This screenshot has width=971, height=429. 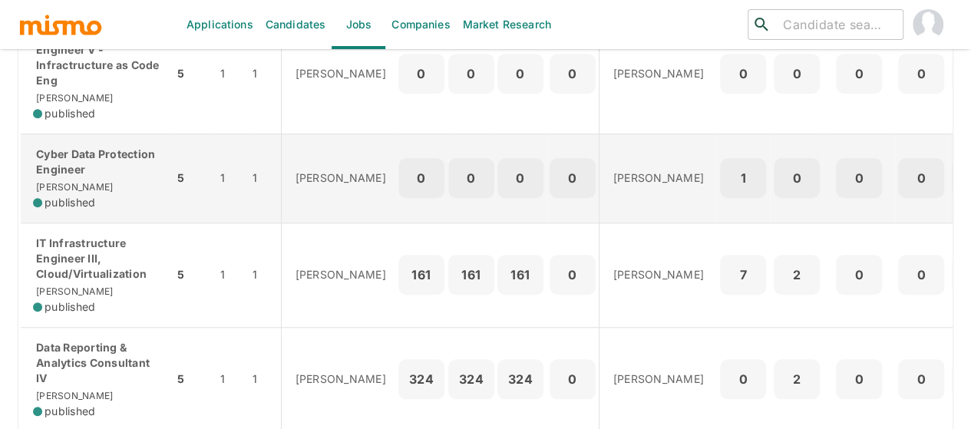 What do you see at coordinates (97, 259) in the screenshot?
I see `p: IT Infrastructure Engineer III, Cloud/Virtualization` at bounding box center [97, 259].